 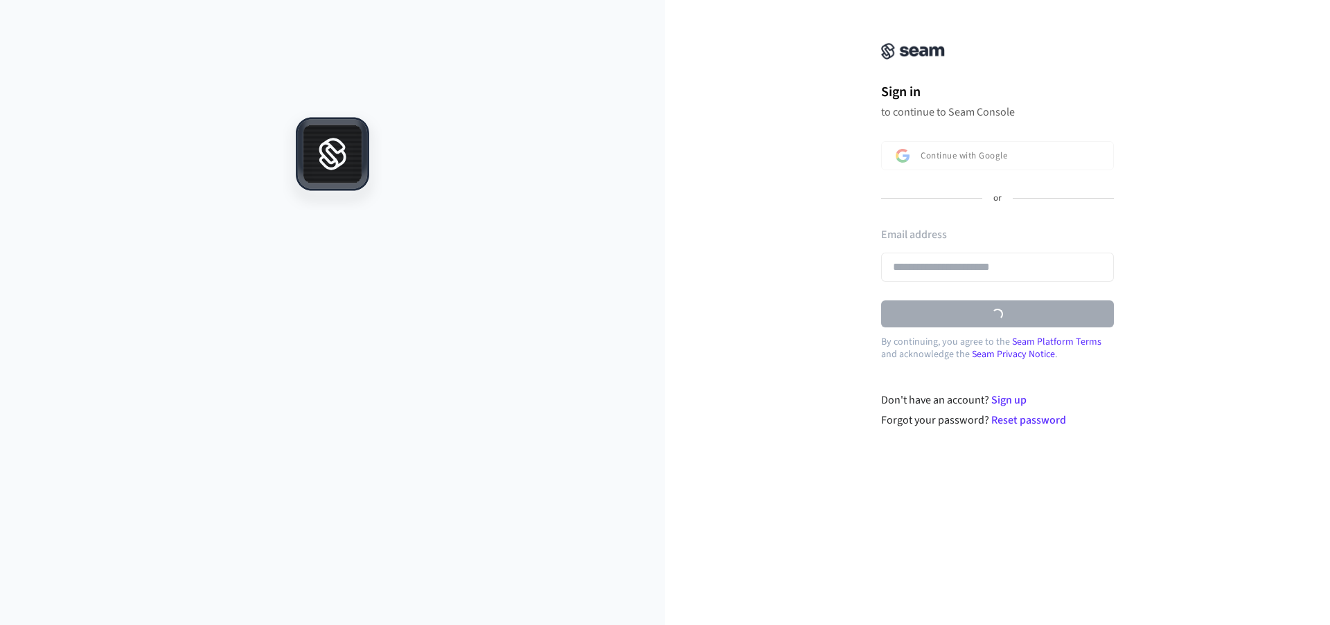 I want to click on p: to continue to Seam Console, so click(x=997, y=112).